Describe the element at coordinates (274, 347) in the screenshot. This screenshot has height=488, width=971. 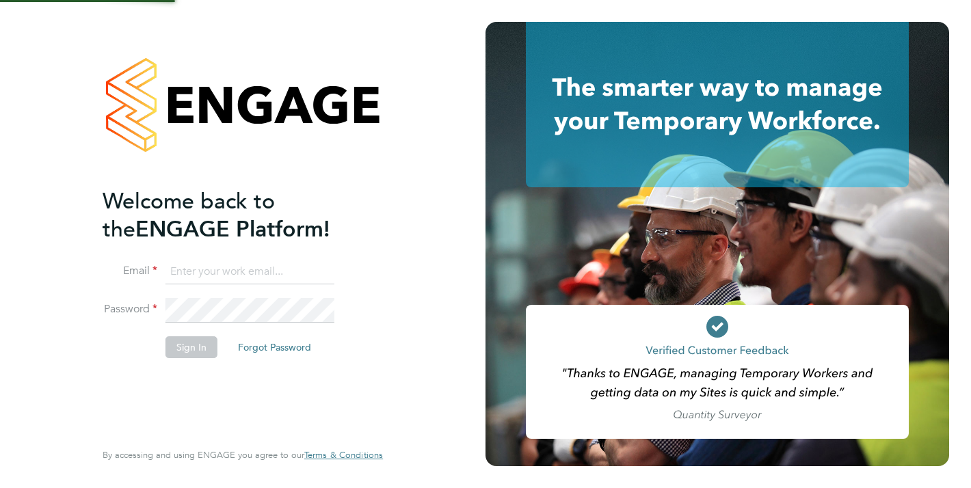
I see `button: Forgot Password` at that location.